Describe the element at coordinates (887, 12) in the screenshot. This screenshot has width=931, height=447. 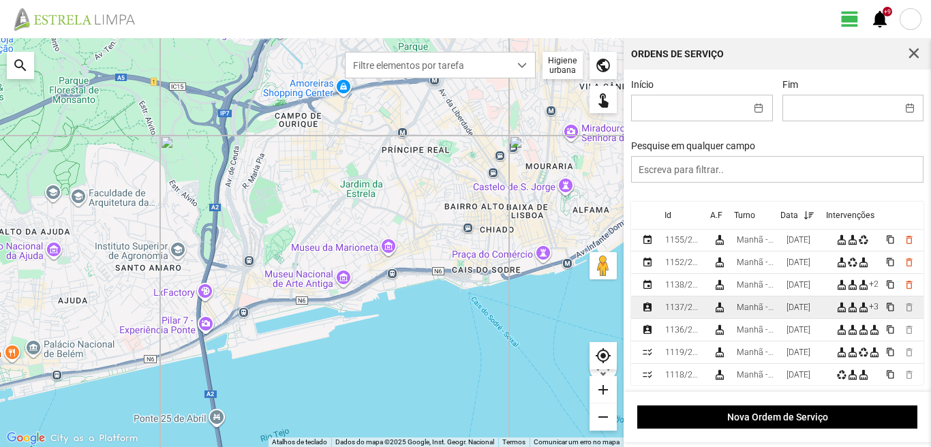
I see `div: +9` at that location.